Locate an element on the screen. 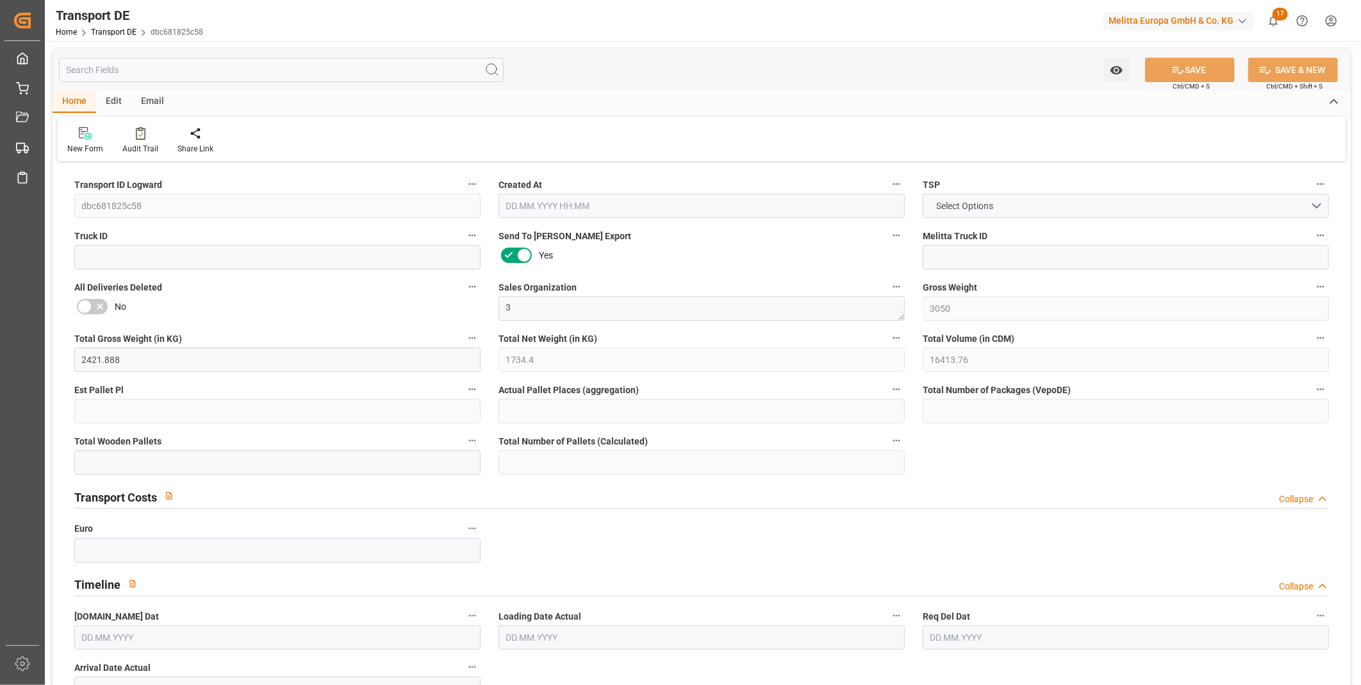 The width and height of the screenshot is (1361, 685). span: Req Del Dat is located at coordinates (947, 616).